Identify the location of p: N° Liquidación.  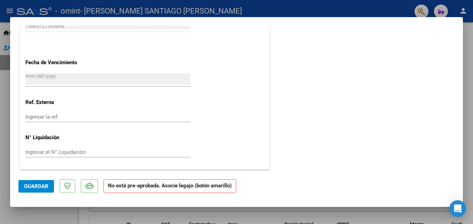
(61, 137).